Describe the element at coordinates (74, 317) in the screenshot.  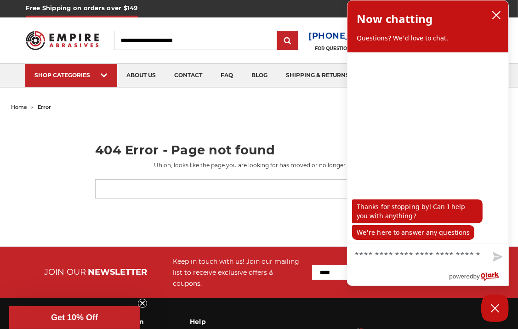
I see `span: Get 10% Off` at that location.